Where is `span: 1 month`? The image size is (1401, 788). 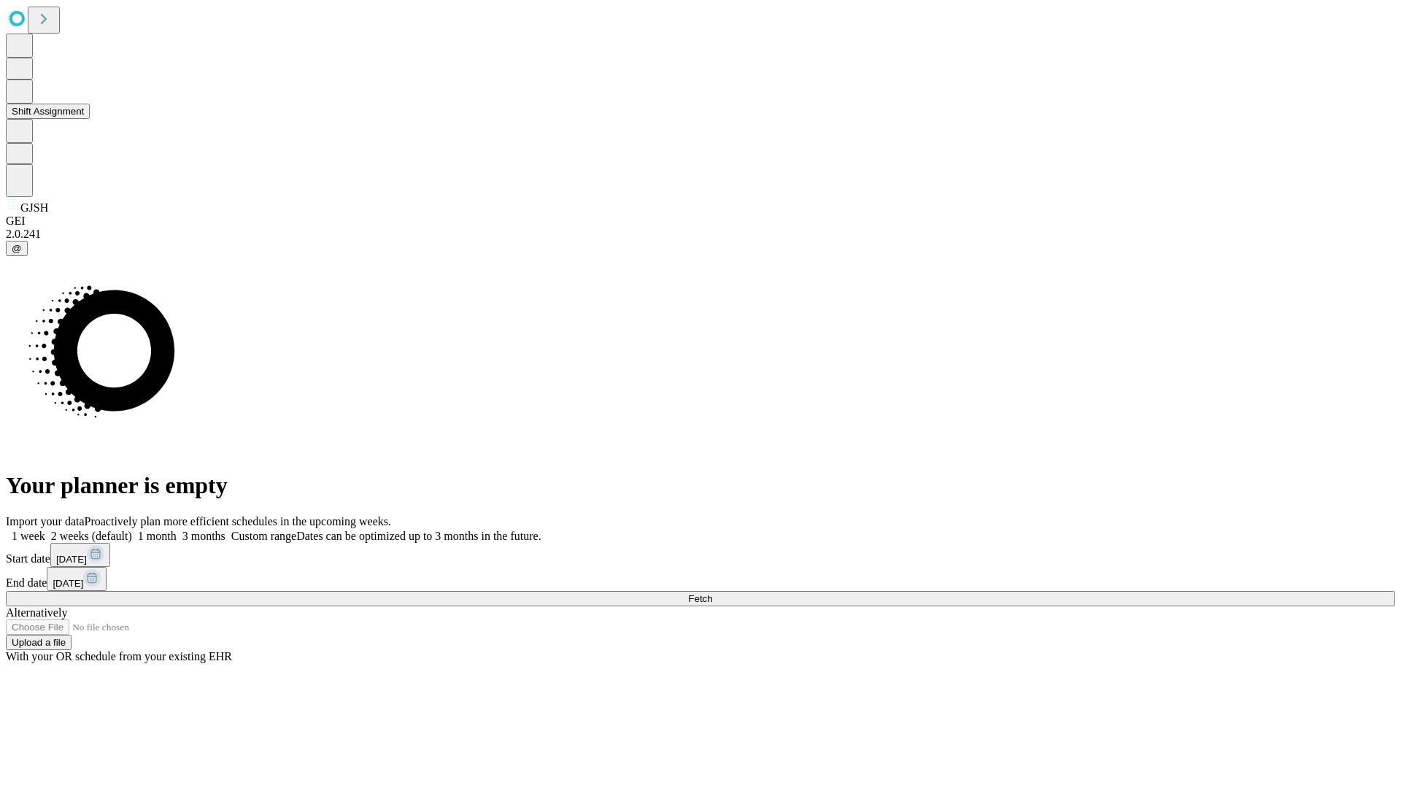 span: 1 month is located at coordinates (157, 536).